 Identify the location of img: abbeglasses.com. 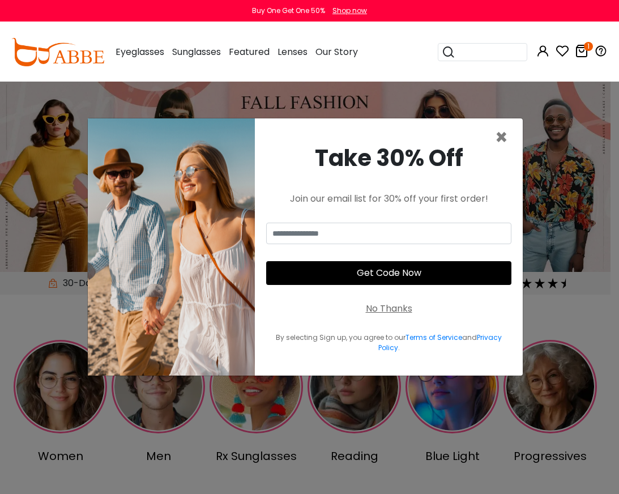
(58, 52).